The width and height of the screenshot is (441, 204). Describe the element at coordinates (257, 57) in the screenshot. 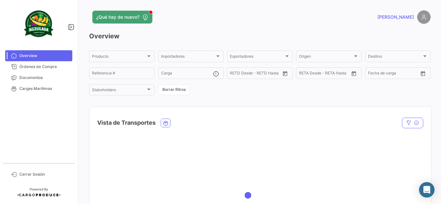

I see `span: Exportadores` at that location.